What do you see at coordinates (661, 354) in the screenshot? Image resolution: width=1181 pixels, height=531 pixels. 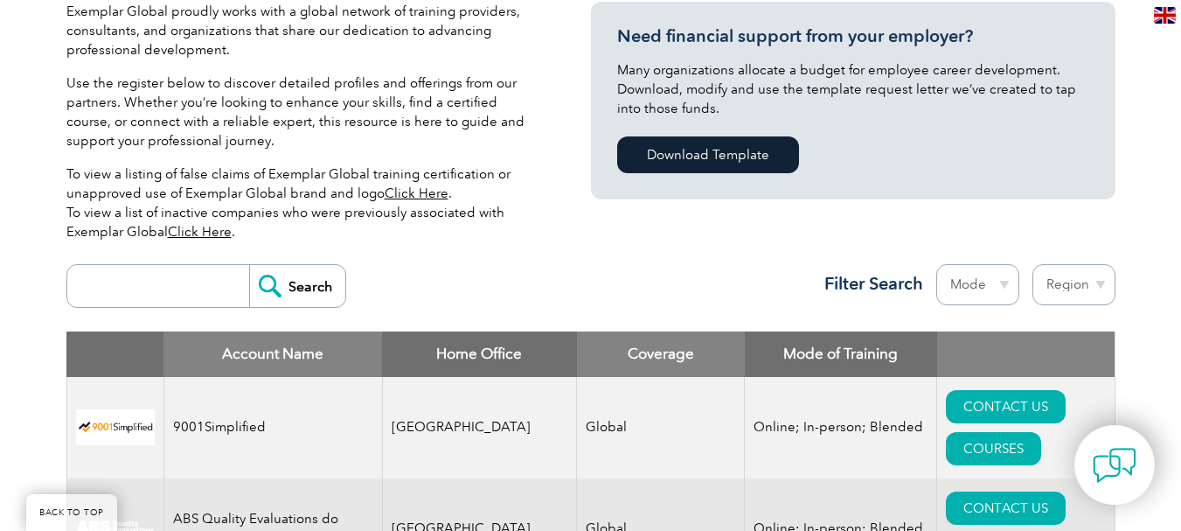 I see `th: Coverage: activate to sort column ascending` at bounding box center [661, 354].